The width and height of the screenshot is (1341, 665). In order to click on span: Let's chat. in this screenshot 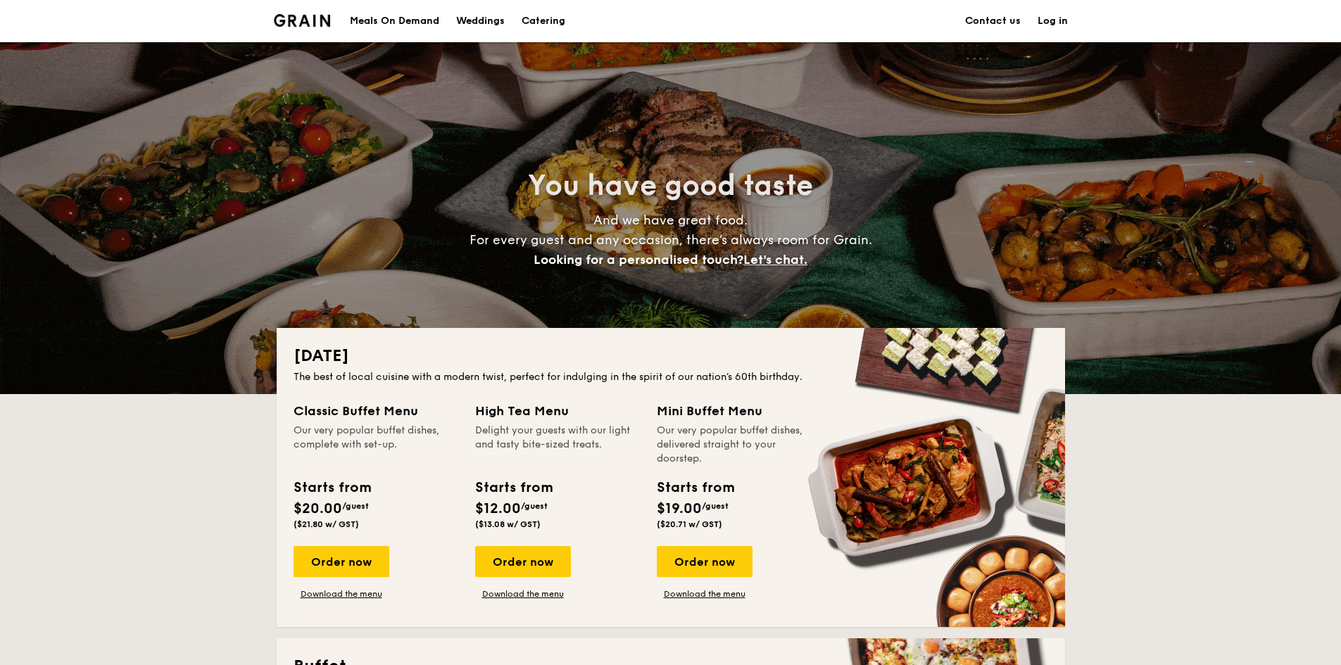, I will do `click(775, 260)`.